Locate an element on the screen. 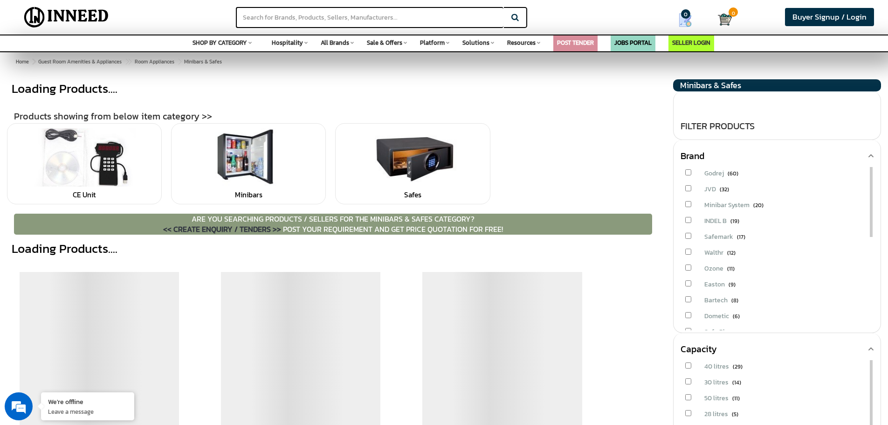  span: 28 litres is located at coordinates (716, 413).